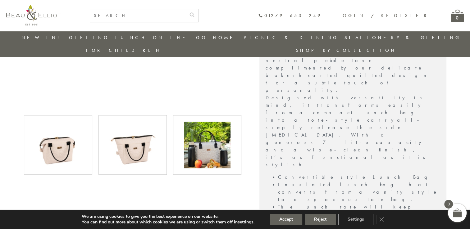 The image size is (470, 229). Describe the element at coordinates (33, 15) in the screenshot. I see `img: logo` at that location.